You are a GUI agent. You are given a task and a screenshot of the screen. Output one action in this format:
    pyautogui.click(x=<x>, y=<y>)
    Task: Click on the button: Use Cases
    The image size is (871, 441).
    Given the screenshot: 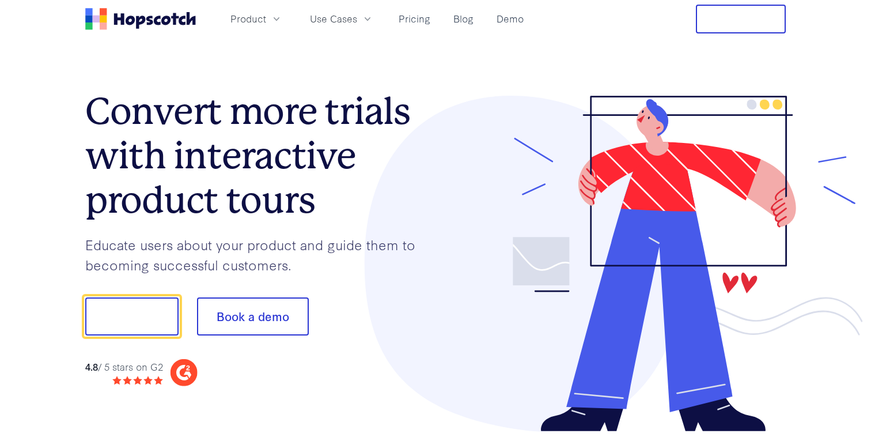 What is the action you would take?
    pyautogui.click(x=342, y=18)
    